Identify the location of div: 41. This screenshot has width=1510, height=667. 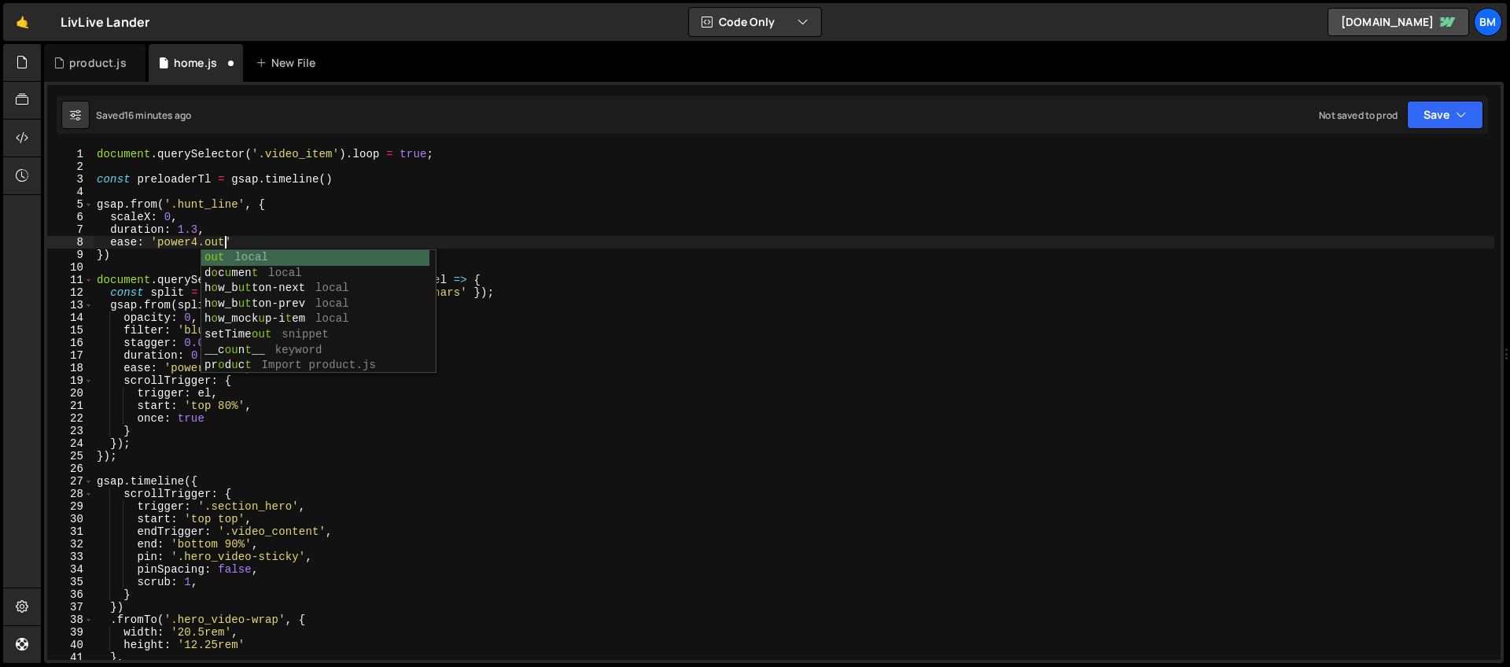
(70, 658).